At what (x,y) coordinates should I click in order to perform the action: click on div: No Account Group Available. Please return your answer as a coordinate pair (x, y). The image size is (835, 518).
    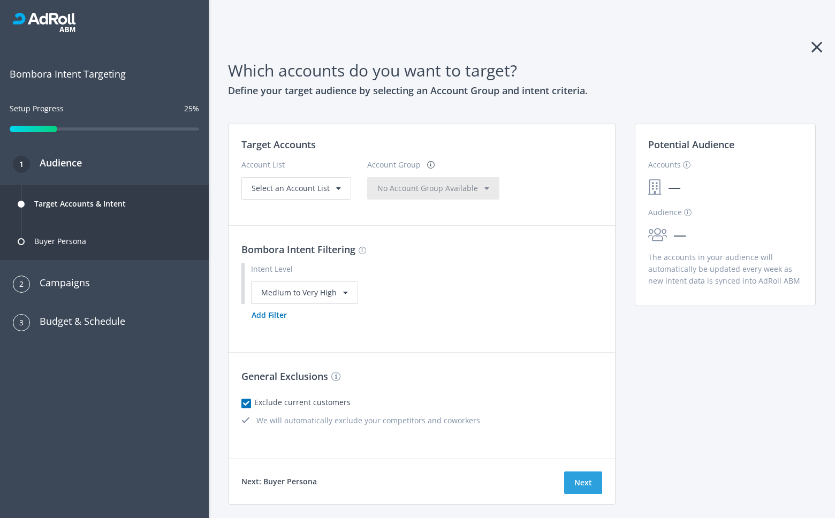
    Looking at the image, I should click on (433, 188).